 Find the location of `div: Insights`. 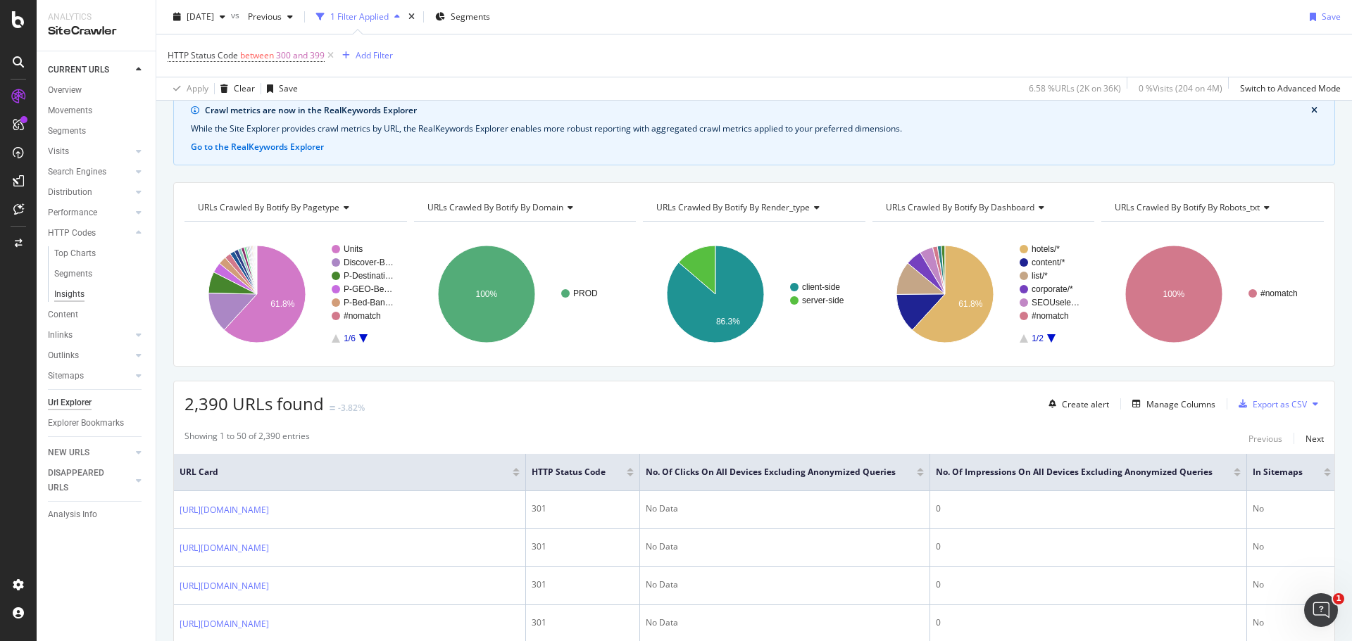

div: Insights is located at coordinates (69, 294).